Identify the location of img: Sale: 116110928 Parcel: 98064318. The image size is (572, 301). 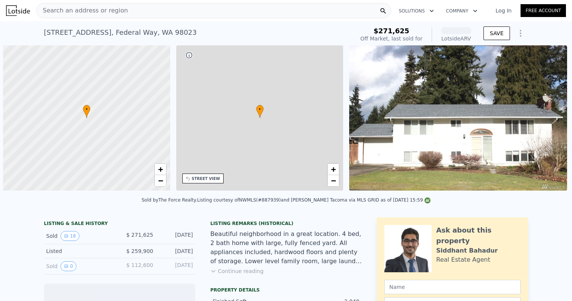
(458, 118).